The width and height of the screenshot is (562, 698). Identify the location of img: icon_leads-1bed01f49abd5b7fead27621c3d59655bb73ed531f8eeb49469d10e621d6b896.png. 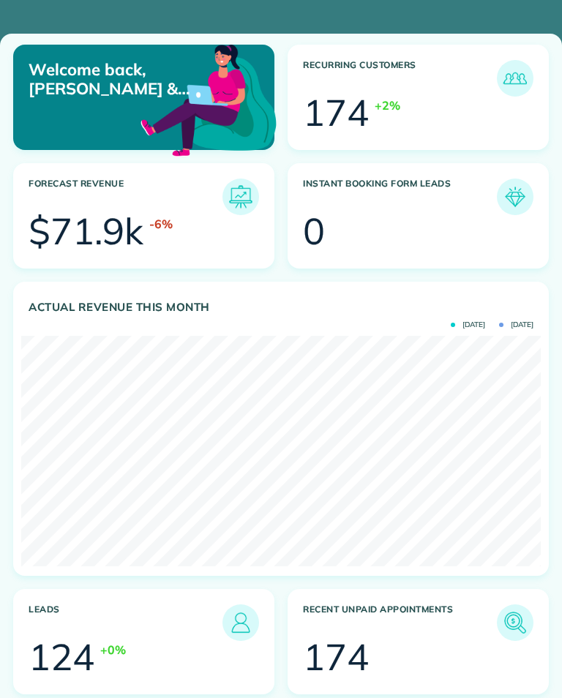
(241, 623).